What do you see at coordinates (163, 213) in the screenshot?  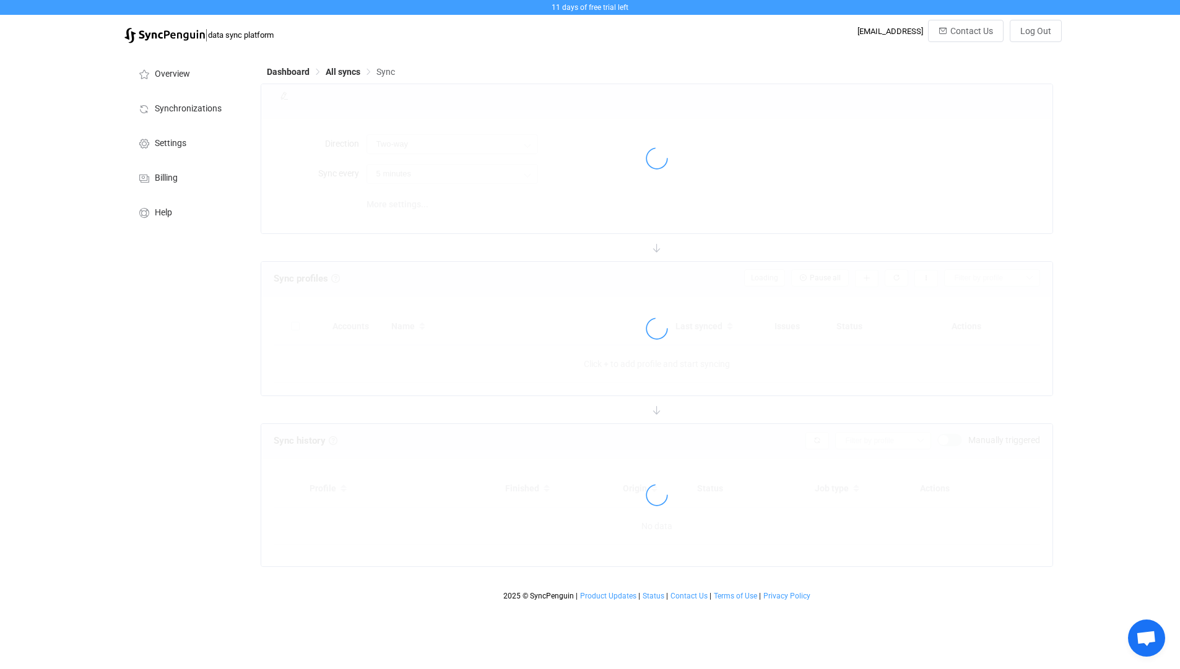 I see `span: Help` at bounding box center [163, 213].